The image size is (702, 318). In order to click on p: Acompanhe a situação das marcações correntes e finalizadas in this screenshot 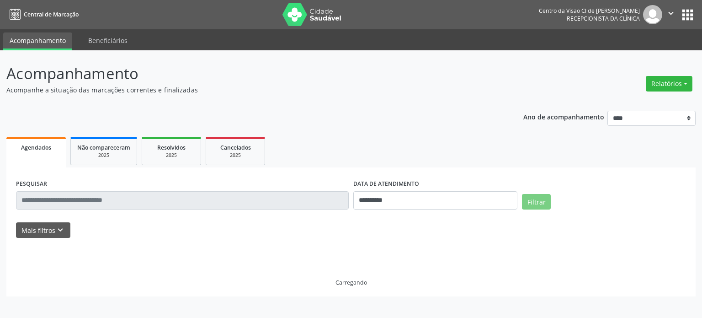, I will do `click(248, 90)`.